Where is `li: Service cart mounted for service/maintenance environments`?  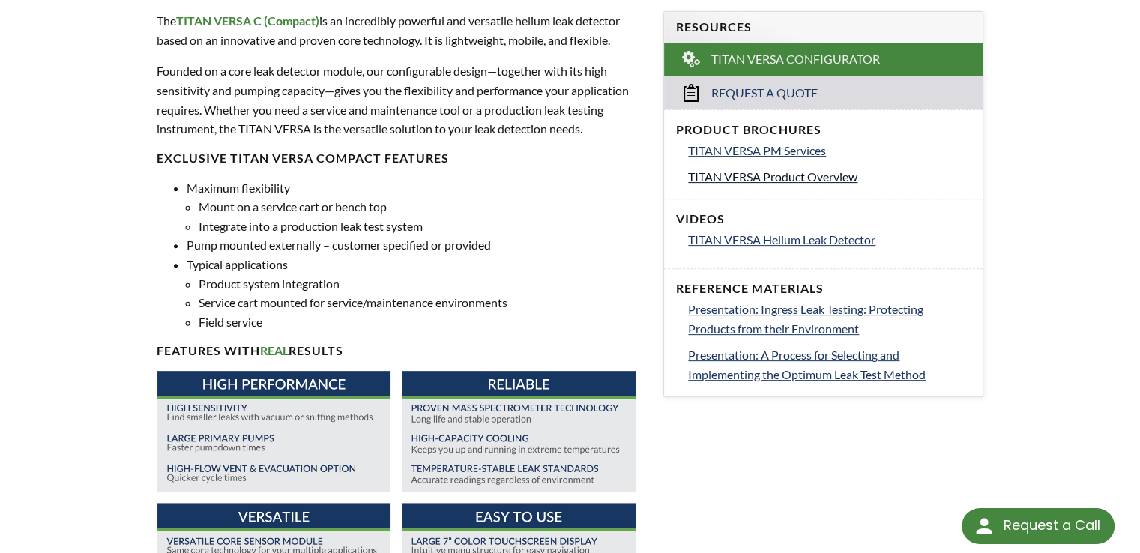
li: Service cart mounted for service/maintenance environments is located at coordinates (422, 303).